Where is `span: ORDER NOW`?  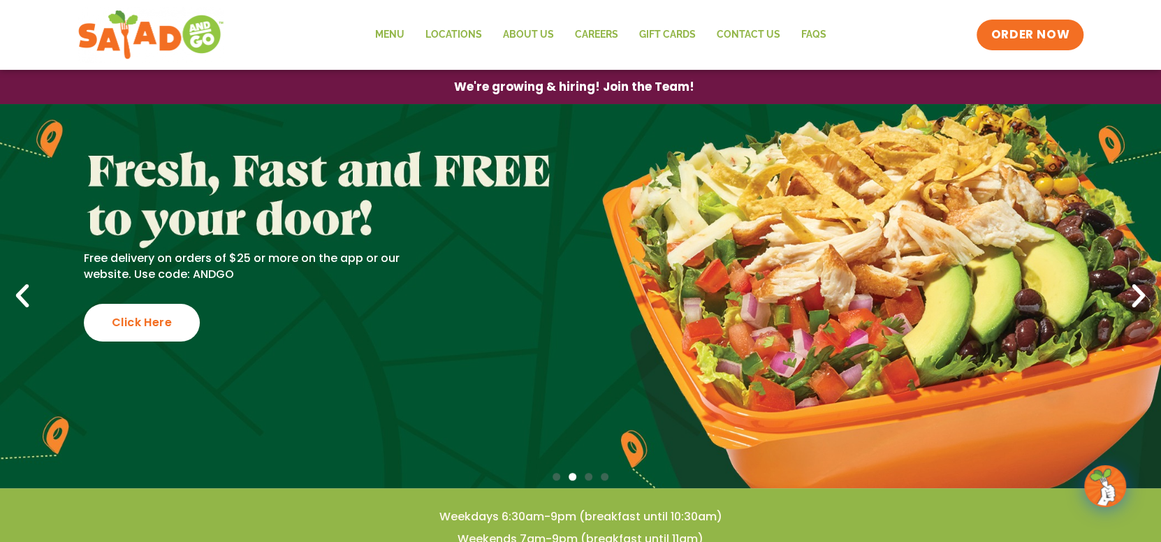
span: ORDER NOW is located at coordinates (1029, 35).